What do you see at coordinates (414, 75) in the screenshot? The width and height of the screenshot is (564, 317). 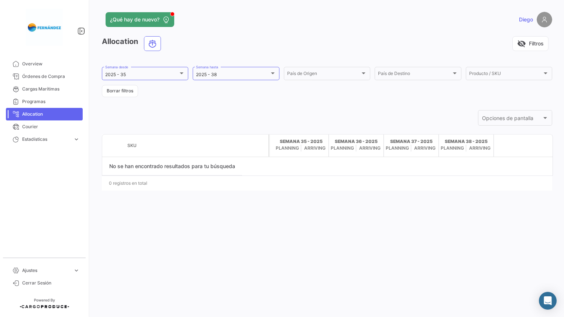 I see `span: País de Destino` at bounding box center [414, 75].